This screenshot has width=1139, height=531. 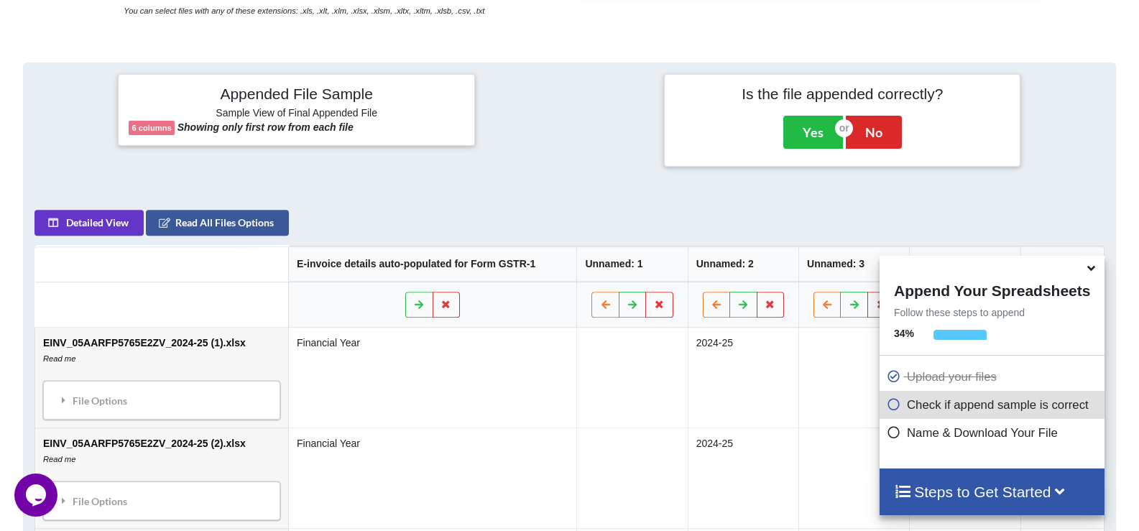 What do you see at coordinates (632, 264) in the screenshot?
I see `th: Unnamed: 1` at bounding box center [632, 264].